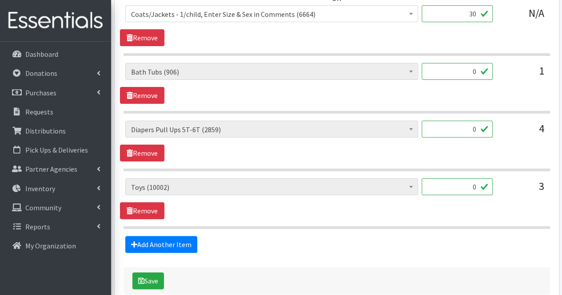 The image size is (562, 295). Describe the element at coordinates (56, 112) in the screenshot. I see `a: Requests` at that location.